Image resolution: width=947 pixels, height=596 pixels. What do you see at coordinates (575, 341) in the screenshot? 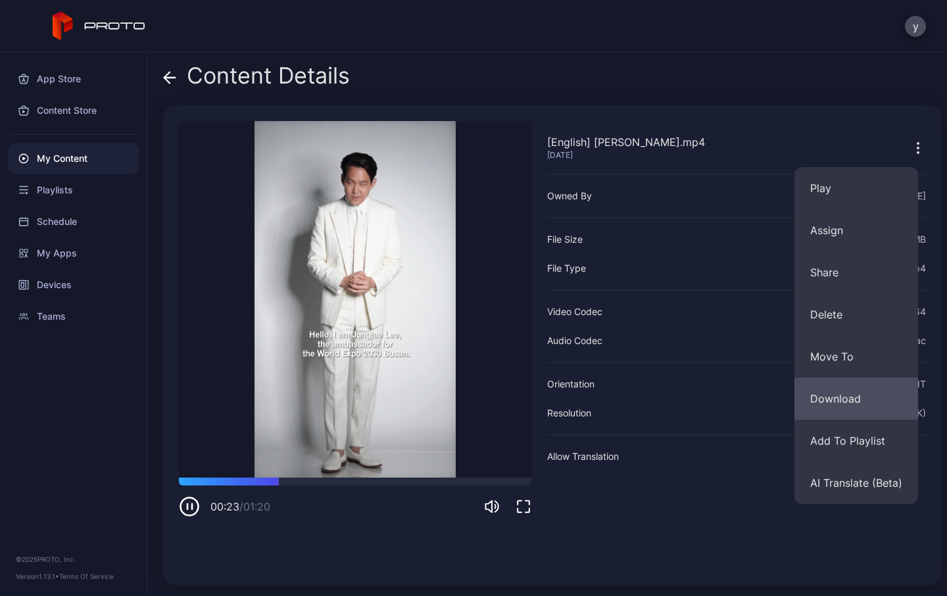
I see `div: Audio Codec` at bounding box center [575, 341].